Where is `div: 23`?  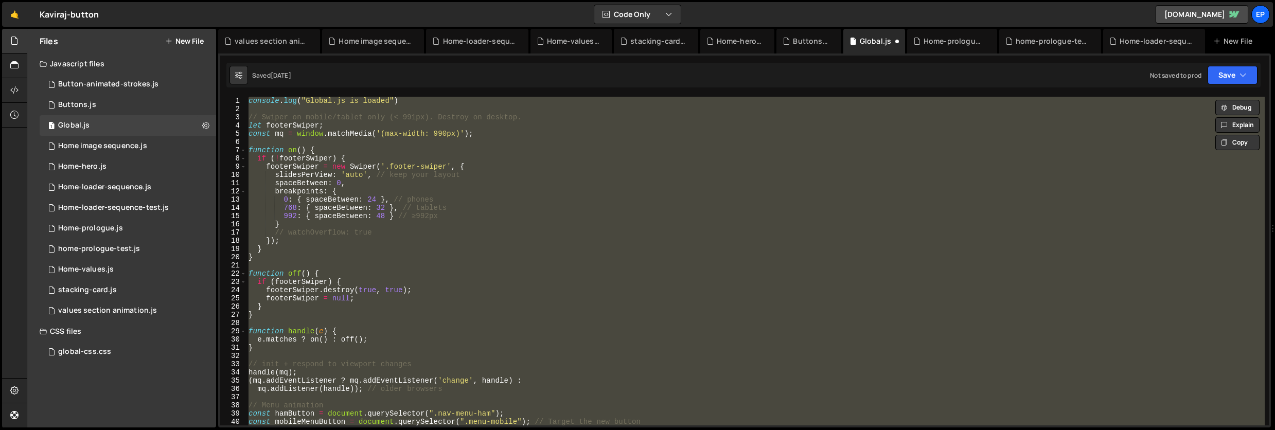
div: 23 is located at coordinates (233, 282).